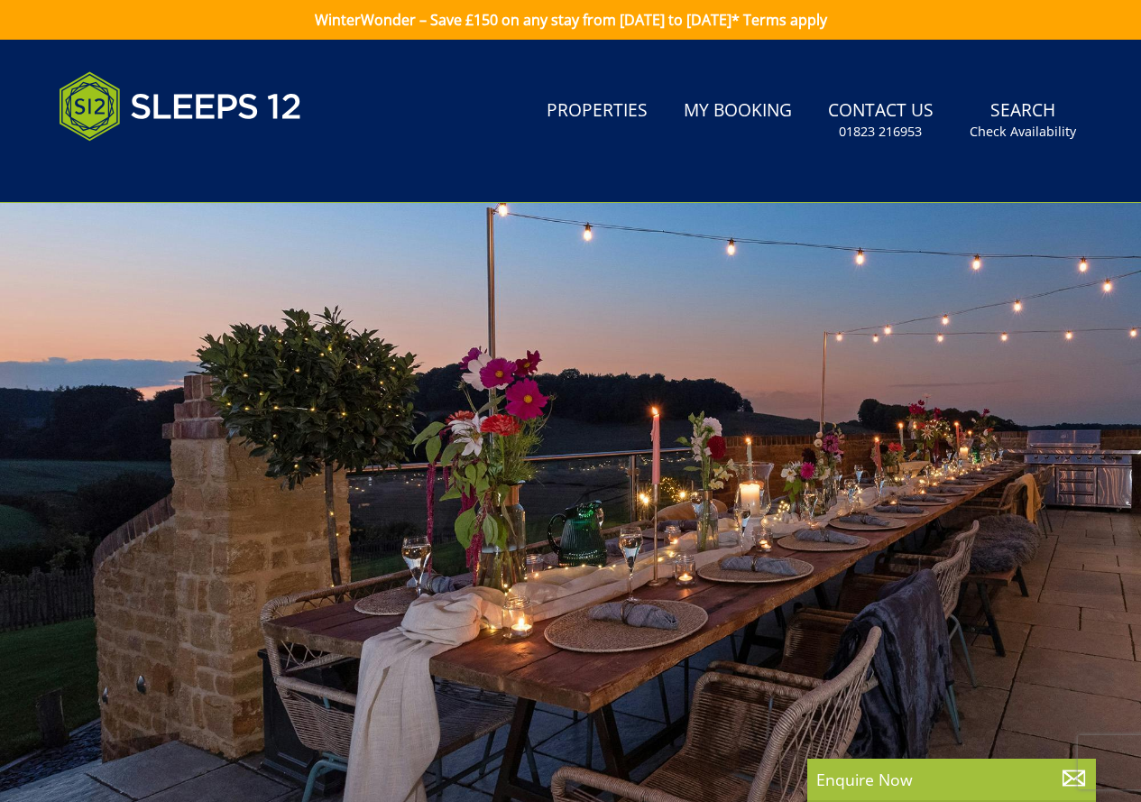 Image resolution: width=1141 pixels, height=802 pixels. I want to click on small: 01823 216953, so click(880, 132).